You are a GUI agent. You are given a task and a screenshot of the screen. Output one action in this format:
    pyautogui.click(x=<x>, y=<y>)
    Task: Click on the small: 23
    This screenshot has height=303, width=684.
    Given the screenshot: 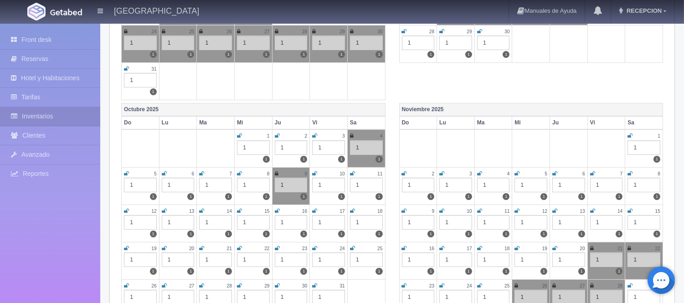 What is the action you would take?
    pyautogui.click(x=431, y=286)
    